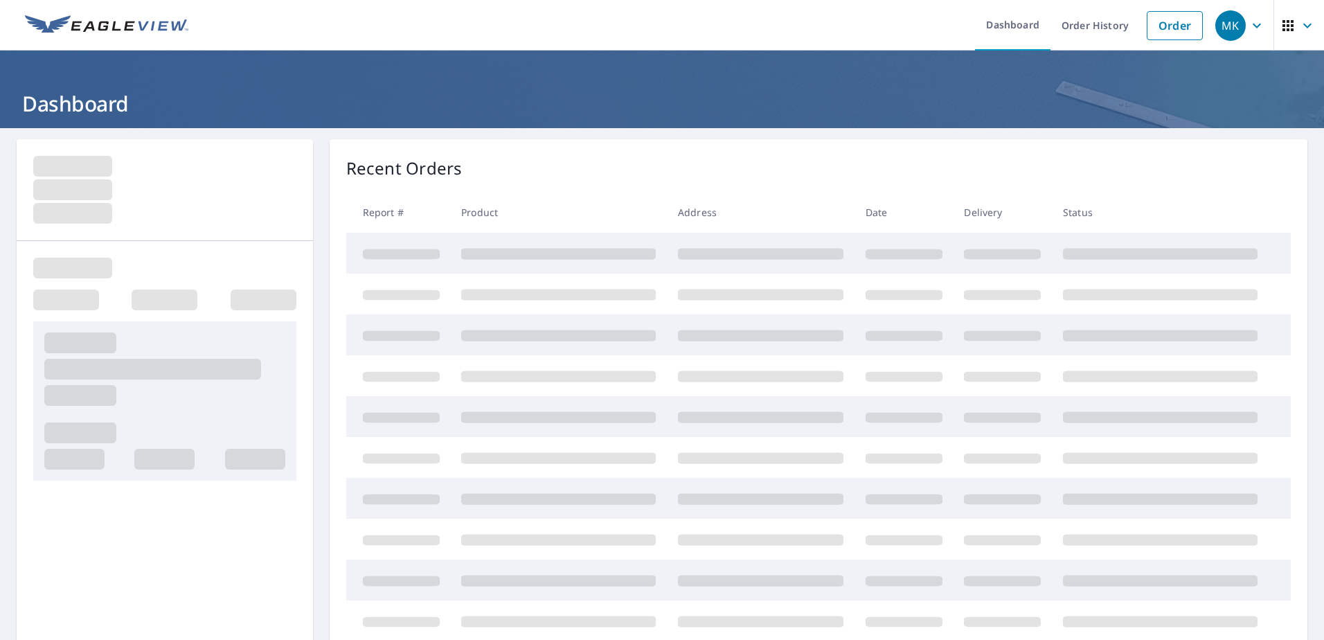  What do you see at coordinates (662, 103) in the screenshot?
I see `h1: Dashboard` at bounding box center [662, 103].